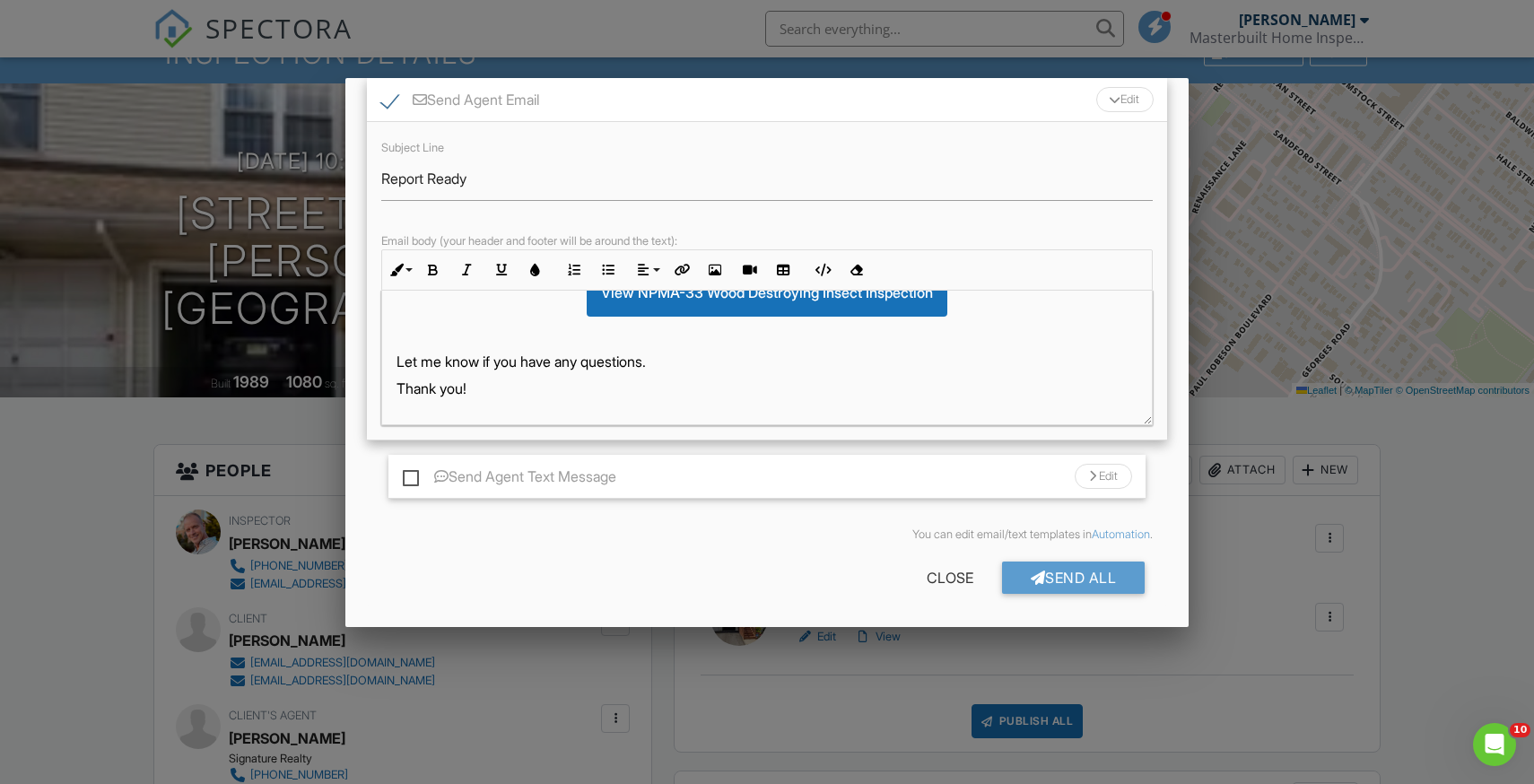 The image size is (1534, 784). Describe the element at coordinates (434, 270) in the screenshot. I see `button: Bold (⌘B)` at that location.